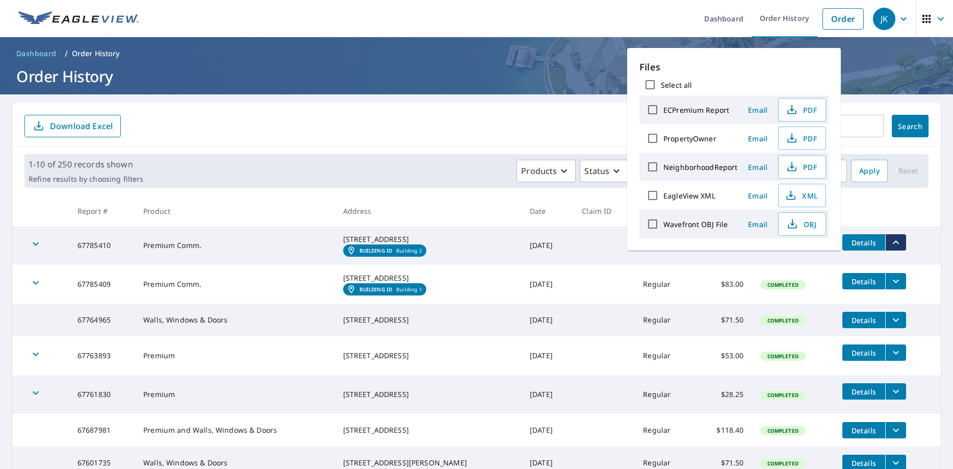 The width and height of the screenshot is (953, 469). I want to click on img: EV Logo, so click(79, 19).